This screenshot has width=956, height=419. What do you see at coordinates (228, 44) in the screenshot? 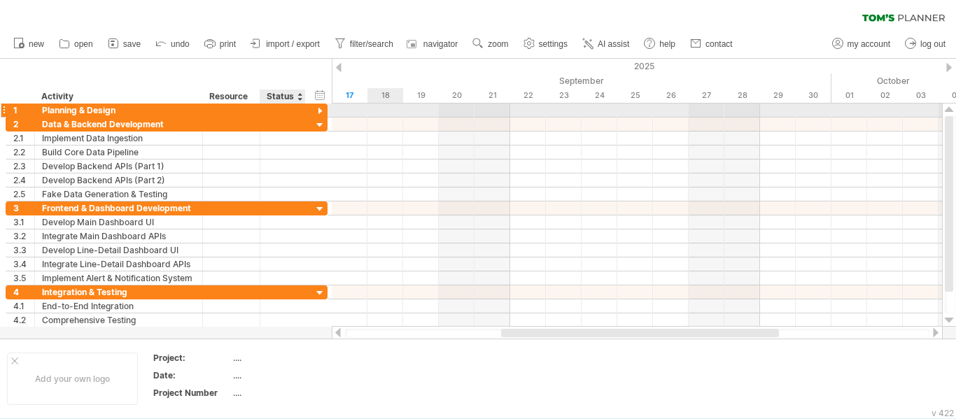
I see `span: print` at bounding box center [228, 44].